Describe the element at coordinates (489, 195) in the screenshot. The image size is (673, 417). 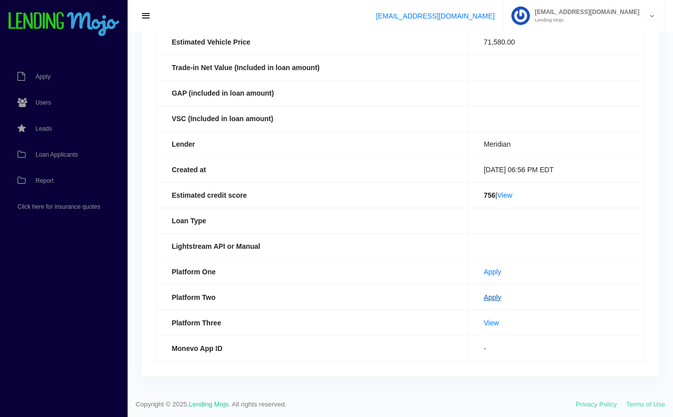
I see `b: 756` at that location.